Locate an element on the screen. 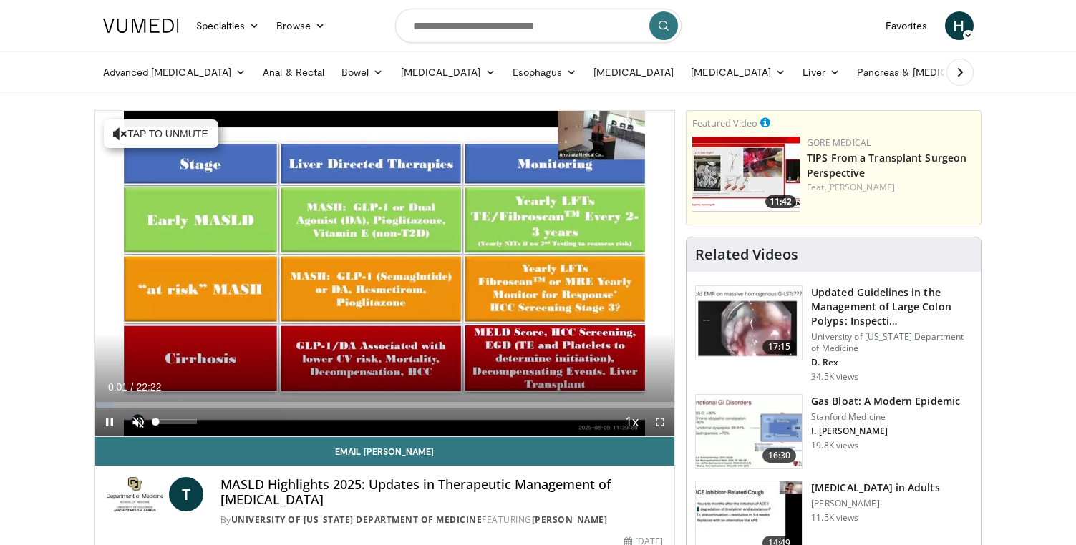 This screenshot has height=545, width=1076. span: 11:42 is located at coordinates (780, 202).